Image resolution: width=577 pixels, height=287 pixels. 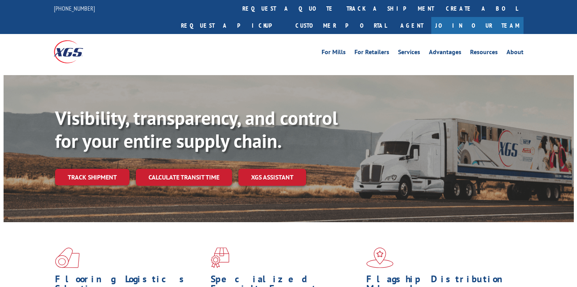 I want to click on img: xgs-icon-total-supply-chain-intelligence-red, so click(x=67, y=258).